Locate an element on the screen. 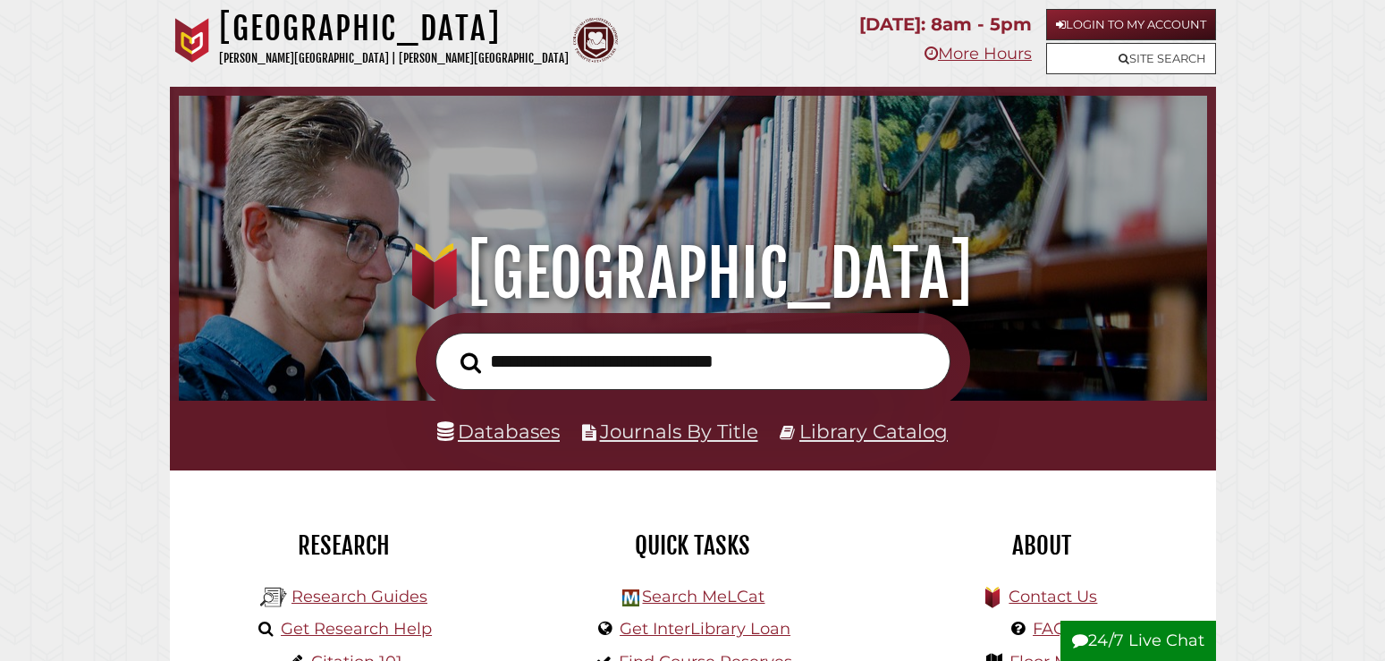  a: Contact Us is located at coordinates (1053, 597).